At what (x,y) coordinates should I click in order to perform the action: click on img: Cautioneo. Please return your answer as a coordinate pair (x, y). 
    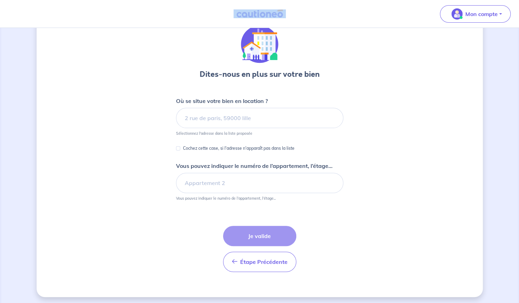
    Looking at the image, I should click on (260, 14).